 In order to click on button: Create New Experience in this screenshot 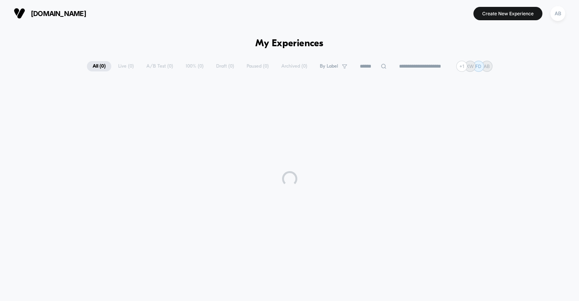, I will do `click(508, 13)`.